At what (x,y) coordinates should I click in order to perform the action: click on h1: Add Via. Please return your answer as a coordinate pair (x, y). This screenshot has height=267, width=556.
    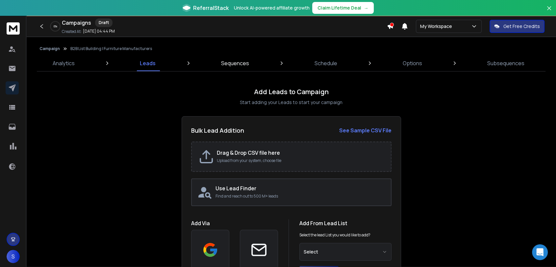
    Looking at the image, I should click on (234, 223).